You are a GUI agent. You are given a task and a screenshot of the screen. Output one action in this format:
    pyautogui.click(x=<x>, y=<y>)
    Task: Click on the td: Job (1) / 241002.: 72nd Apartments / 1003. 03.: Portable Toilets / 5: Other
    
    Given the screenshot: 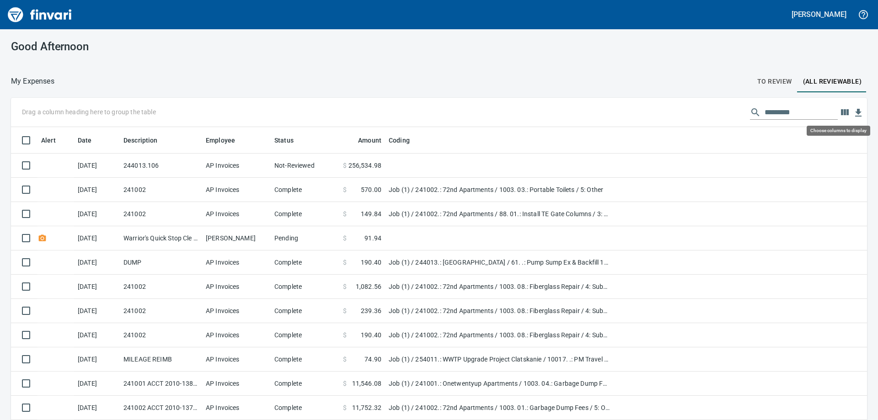 What is the action you would take?
    pyautogui.click(x=500, y=190)
    